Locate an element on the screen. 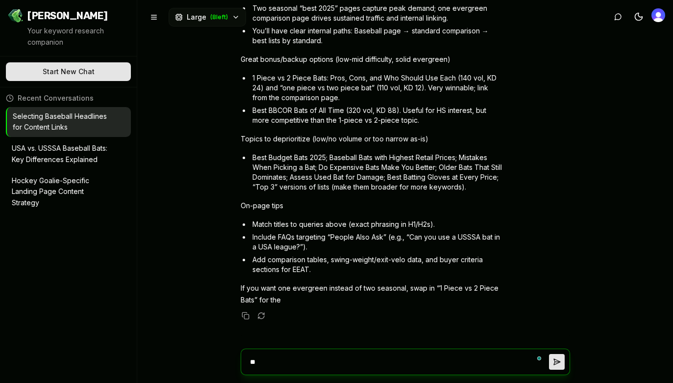  textarea: To enrich screen reader interactions, please activate Accessibility in Grammarly extension settings is located at coordinates (398, 361).